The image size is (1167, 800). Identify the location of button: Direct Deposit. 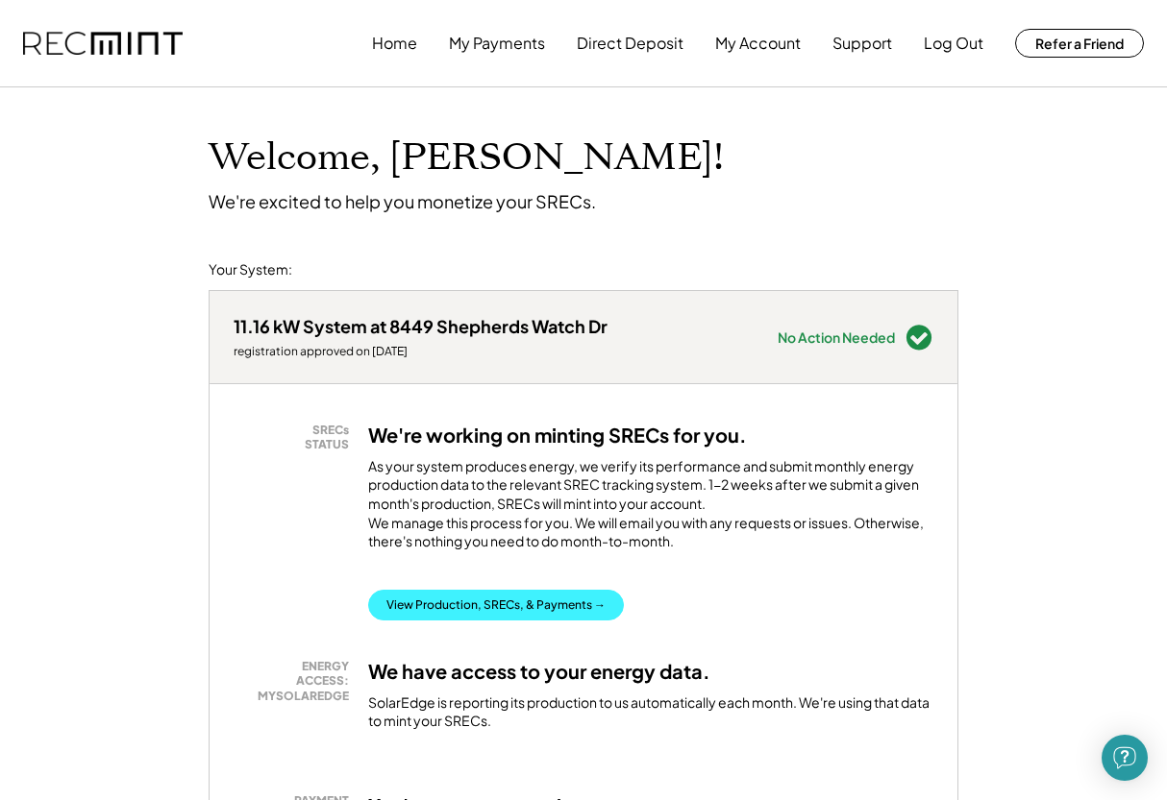
(629, 43).